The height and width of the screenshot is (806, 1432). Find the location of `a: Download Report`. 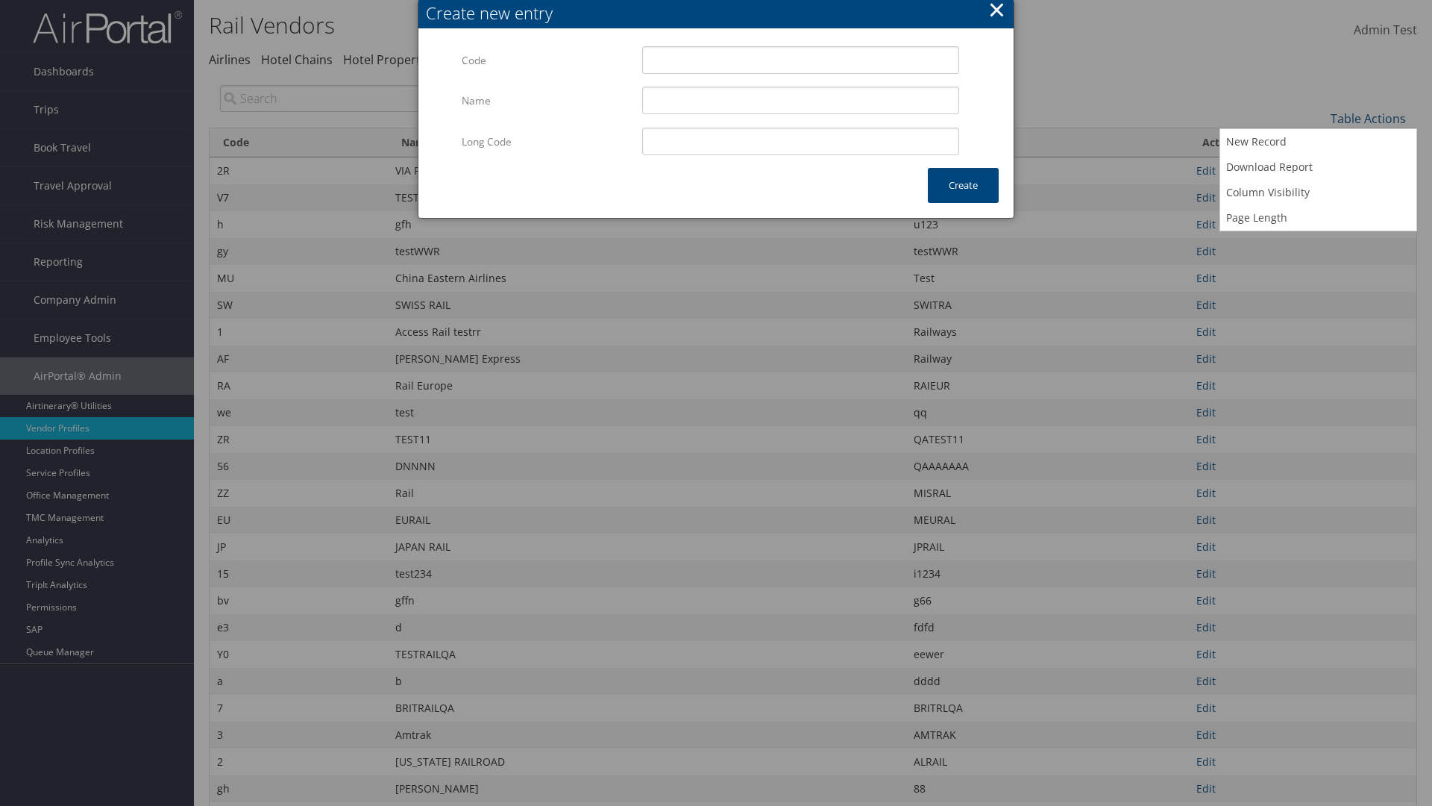

a: Download Report is located at coordinates (1318, 167).